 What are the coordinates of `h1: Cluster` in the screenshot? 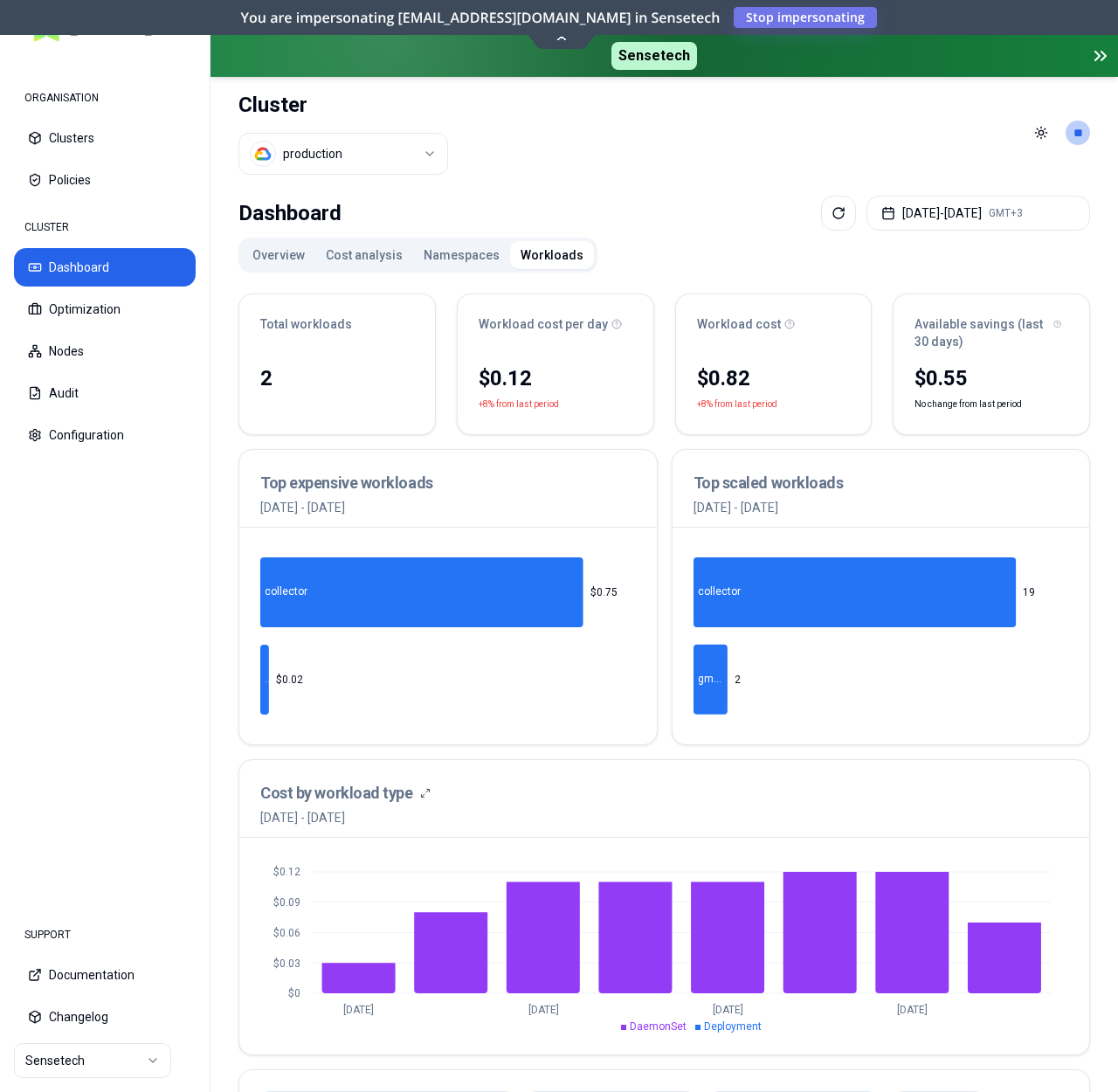 It's located at (343, 105).